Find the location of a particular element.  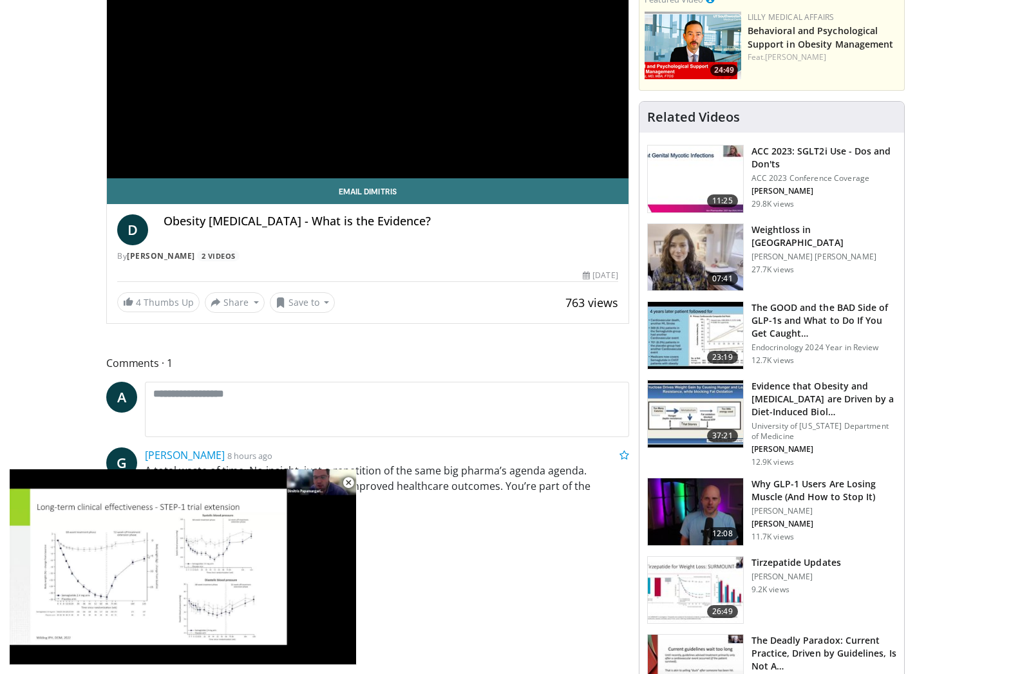

a: 4 Thumbs Up is located at coordinates (158, 302).